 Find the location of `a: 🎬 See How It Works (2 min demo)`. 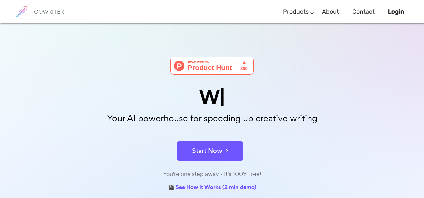

a: 🎬 See How It Works (2 min demo) is located at coordinates (212, 188).